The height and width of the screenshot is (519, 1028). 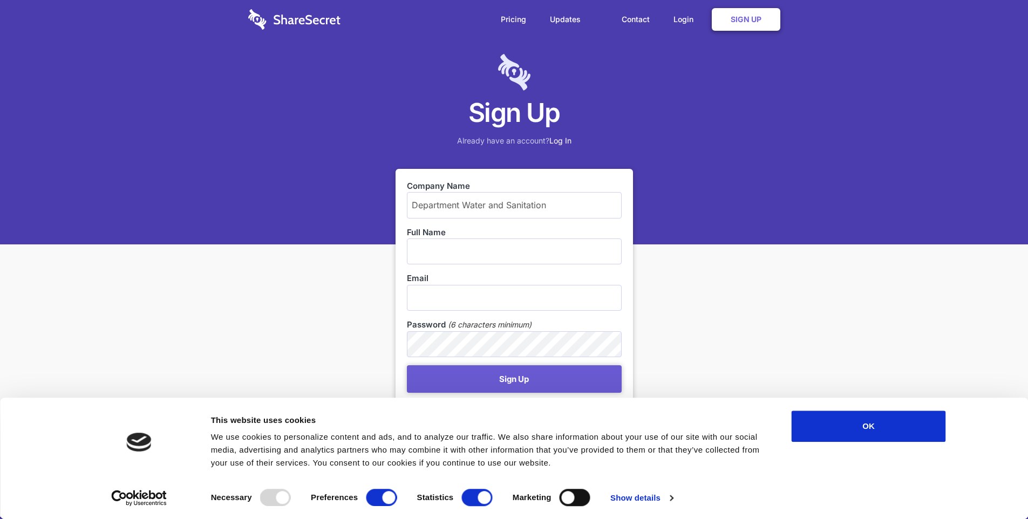 I want to click on label: Email, so click(x=514, y=278).